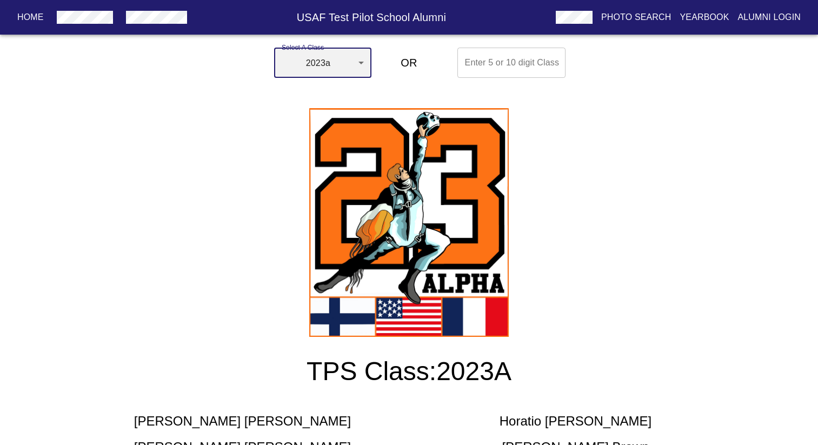 The height and width of the screenshot is (445, 818). I want to click on p: Alumni Login, so click(770, 17).